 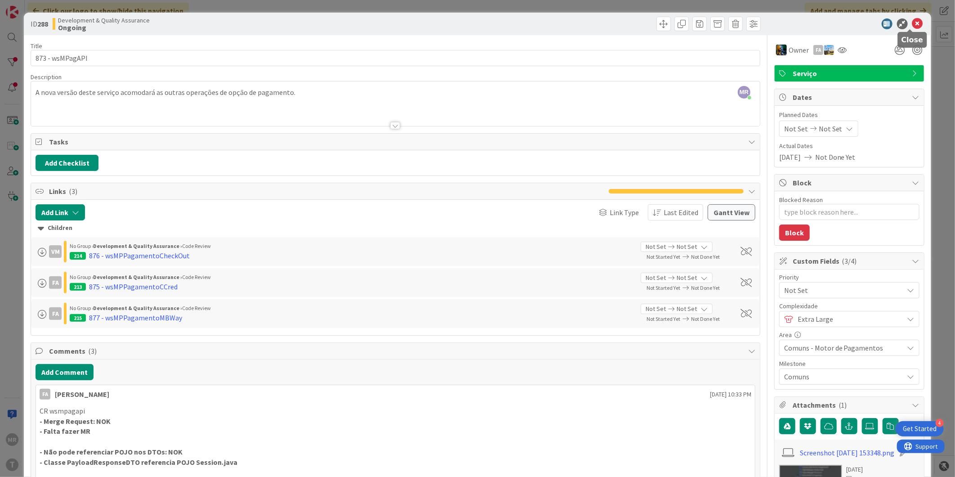 I want to click on strong: - Classe PayloadResponseDTO referencia POJO Session.java, so click(x=138, y=462).